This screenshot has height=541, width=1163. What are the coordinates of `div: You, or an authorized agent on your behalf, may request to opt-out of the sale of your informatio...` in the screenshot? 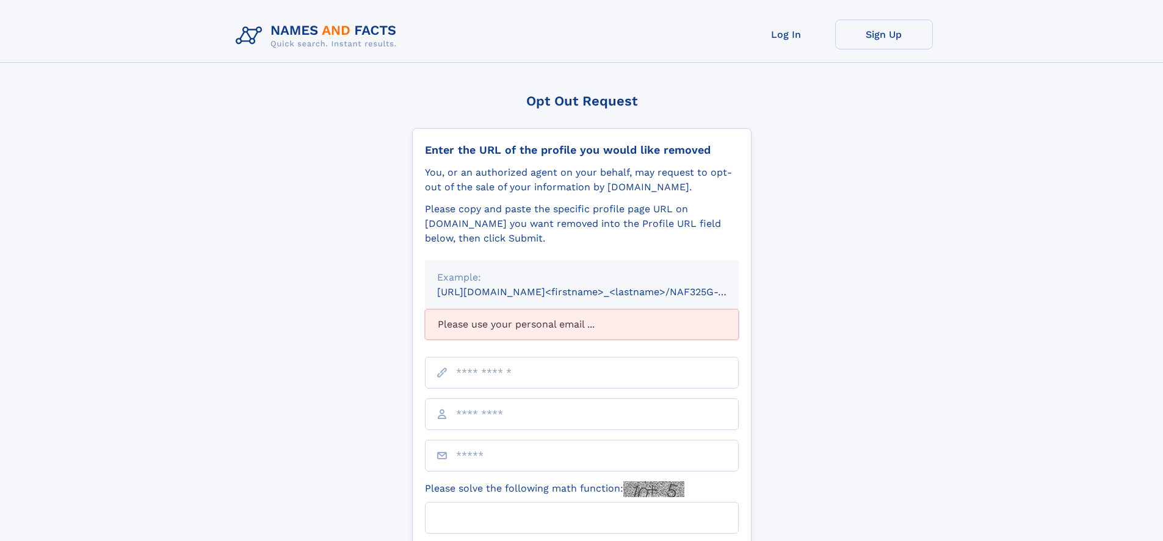 It's located at (582, 180).